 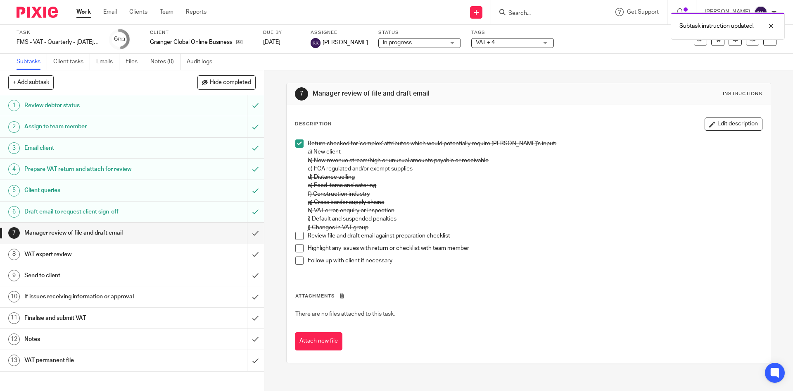 I want to click on span: There are no files attached to this task., so click(x=345, y=314).